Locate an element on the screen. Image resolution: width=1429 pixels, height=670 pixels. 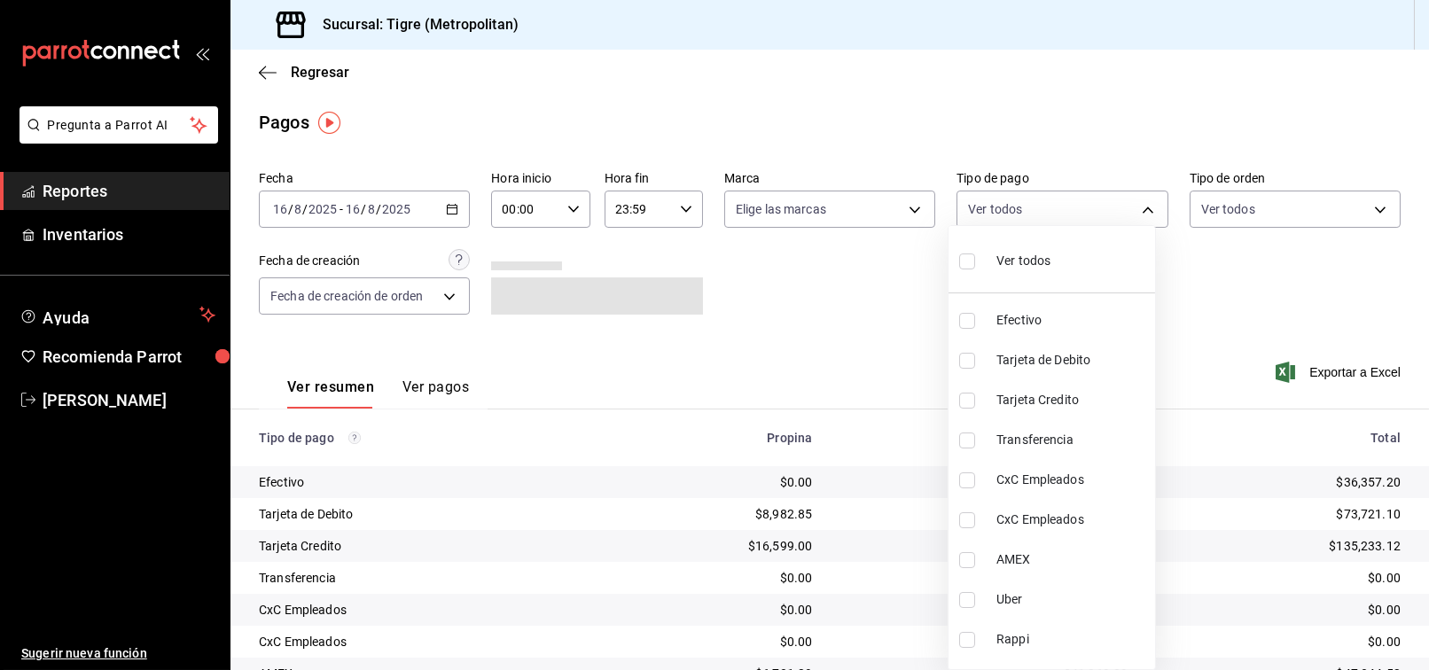
span: Tarjeta de Debito is located at coordinates (1072, 360).